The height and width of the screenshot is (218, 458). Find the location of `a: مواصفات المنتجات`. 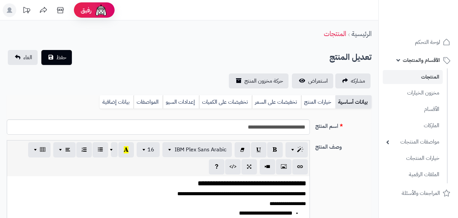

a: مواصفات المنتجات is located at coordinates (413, 142).